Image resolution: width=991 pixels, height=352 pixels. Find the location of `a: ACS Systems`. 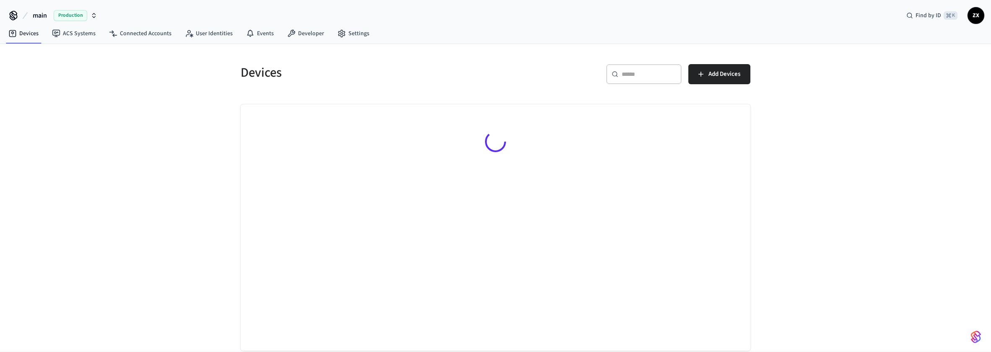

a: ACS Systems is located at coordinates (74, 34).